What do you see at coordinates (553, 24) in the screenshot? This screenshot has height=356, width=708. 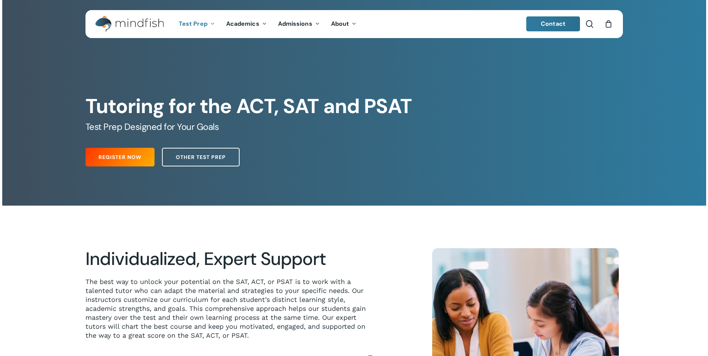 I see `a: Contact` at bounding box center [553, 24].